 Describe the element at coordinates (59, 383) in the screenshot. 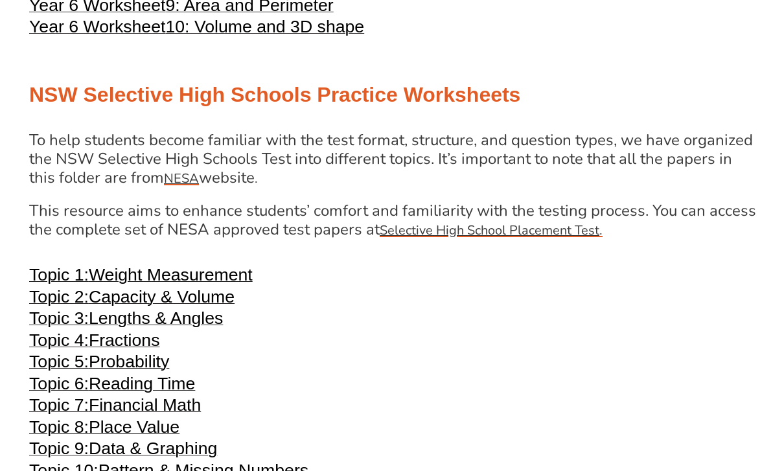

I see `span: Topic 6:` at that location.